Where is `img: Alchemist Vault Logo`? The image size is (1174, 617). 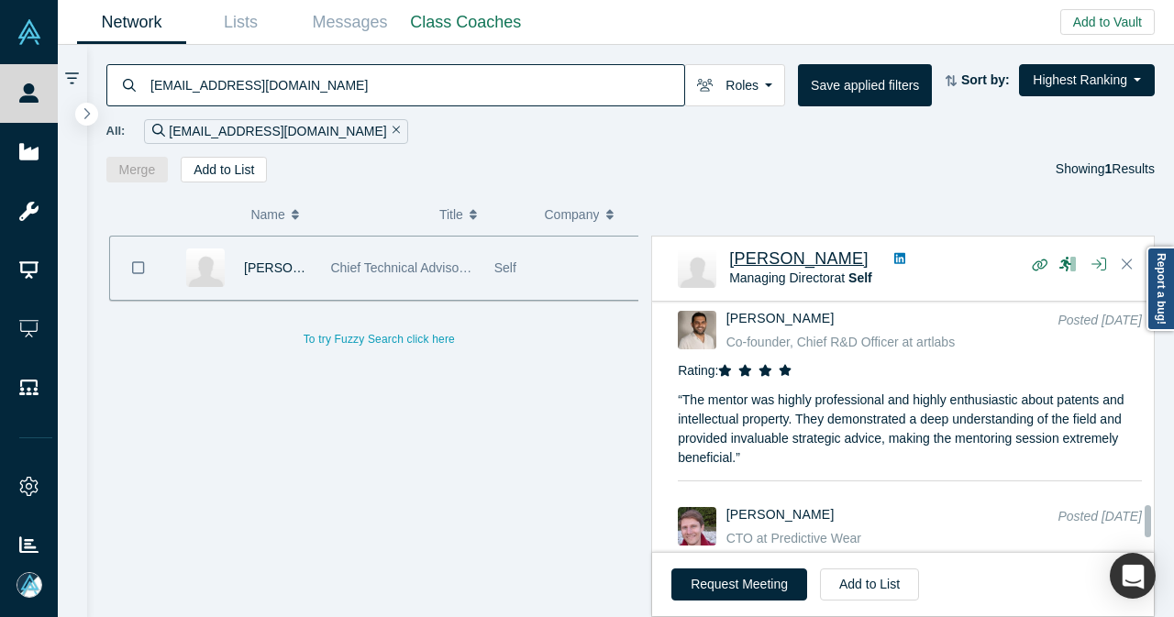 img: Alchemist Vault Logo is located at coordinates (29, 32).